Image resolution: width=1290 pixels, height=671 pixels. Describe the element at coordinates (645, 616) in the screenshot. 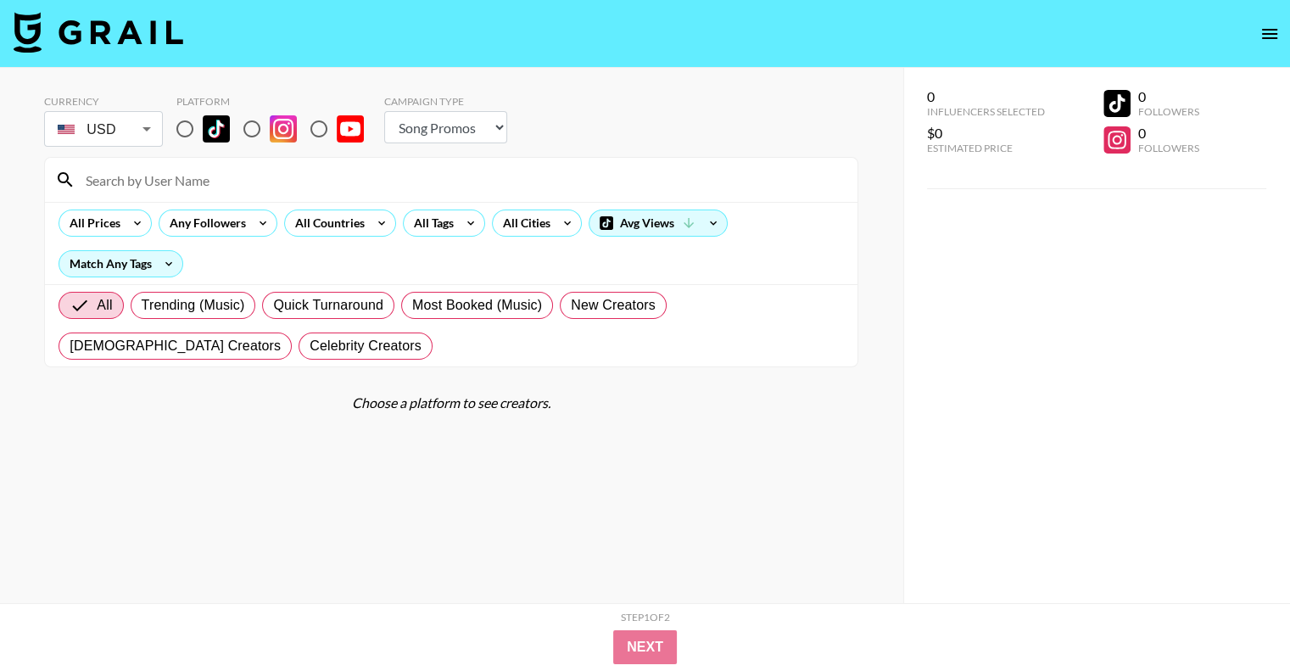

I see `div: Step 1 of 2` at that location.